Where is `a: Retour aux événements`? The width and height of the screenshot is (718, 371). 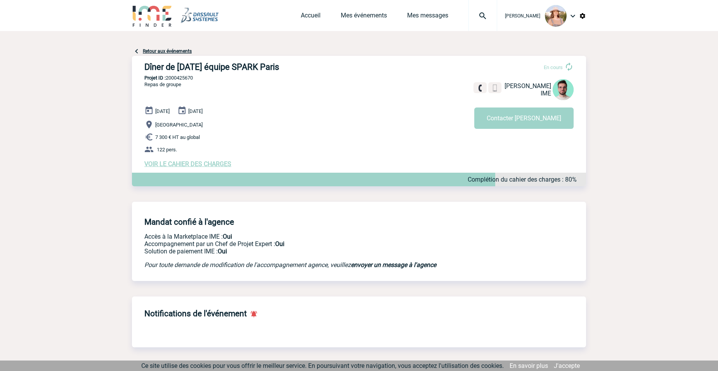 a: Retour aux événements is located at coordinates (167, 51).